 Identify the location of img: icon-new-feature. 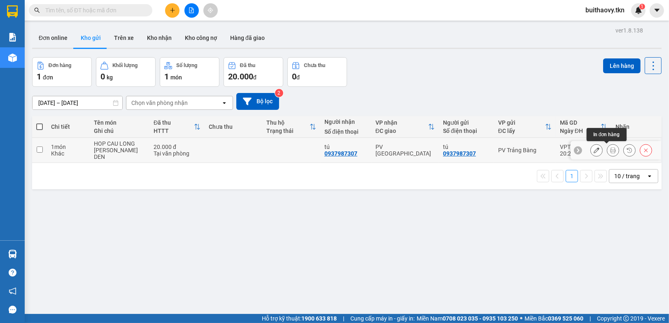
(639, 10).